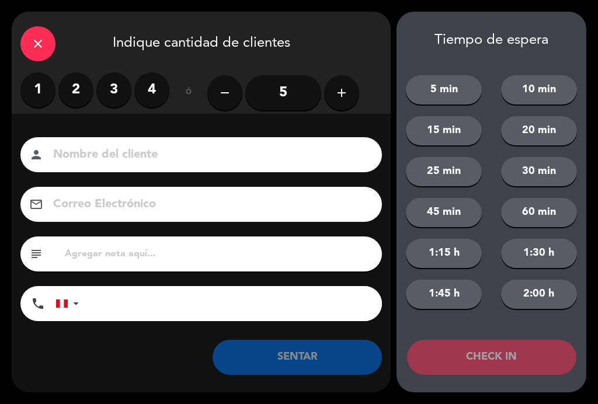 Image resolution: width=598 pixels, height=404 pixels. What do you see at coordinates (201, 42) in the screenshot?
I see `div: Indique cantidad de clientes` at bounding box center [201, 42].